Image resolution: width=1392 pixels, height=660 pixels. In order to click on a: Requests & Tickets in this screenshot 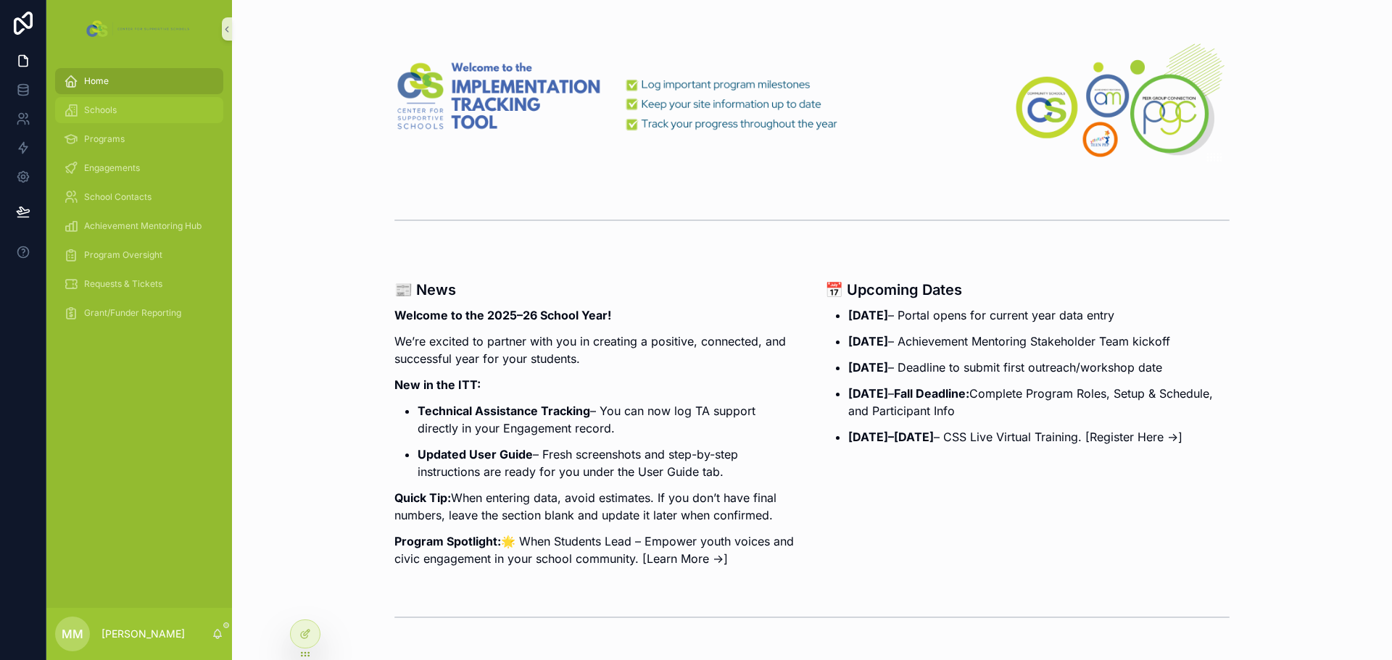, I will do `click(139, 284)`.